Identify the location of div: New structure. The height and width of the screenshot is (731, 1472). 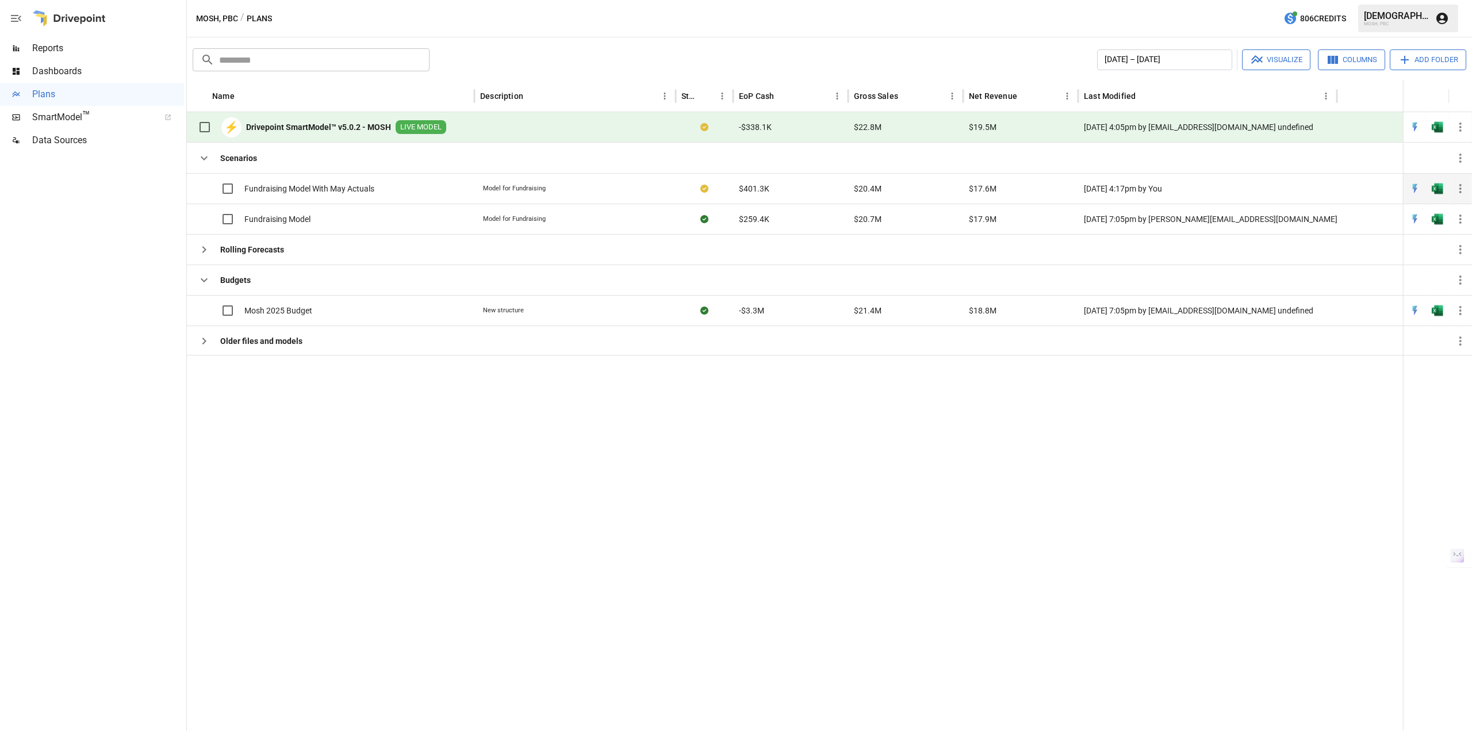
(503, 310).